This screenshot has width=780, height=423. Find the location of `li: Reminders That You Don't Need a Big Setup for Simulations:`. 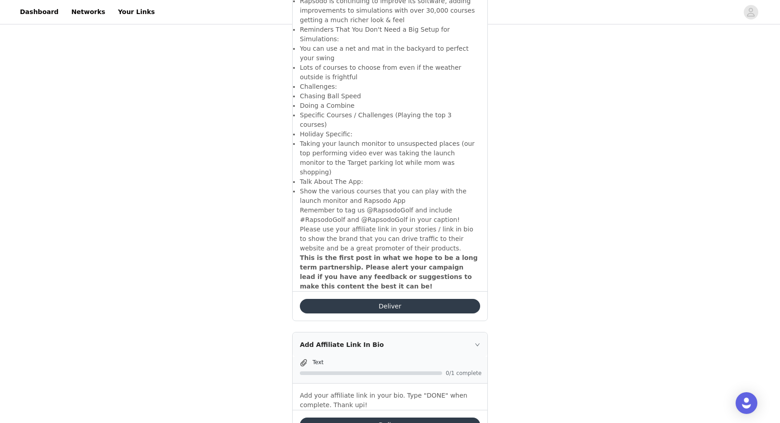

li: Reminders That You Don't Need a Big Setup for Simulations: is located at coordinates (390, 53).